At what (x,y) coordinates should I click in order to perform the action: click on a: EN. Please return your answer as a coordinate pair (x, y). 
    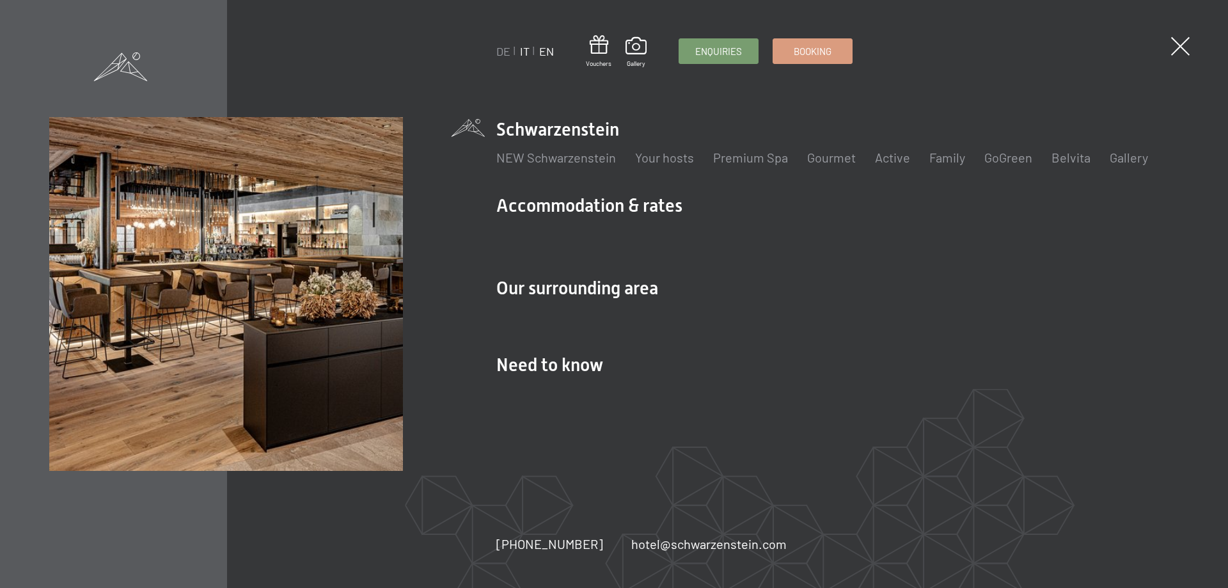
    Looking at the image, I should click on (546, 51).